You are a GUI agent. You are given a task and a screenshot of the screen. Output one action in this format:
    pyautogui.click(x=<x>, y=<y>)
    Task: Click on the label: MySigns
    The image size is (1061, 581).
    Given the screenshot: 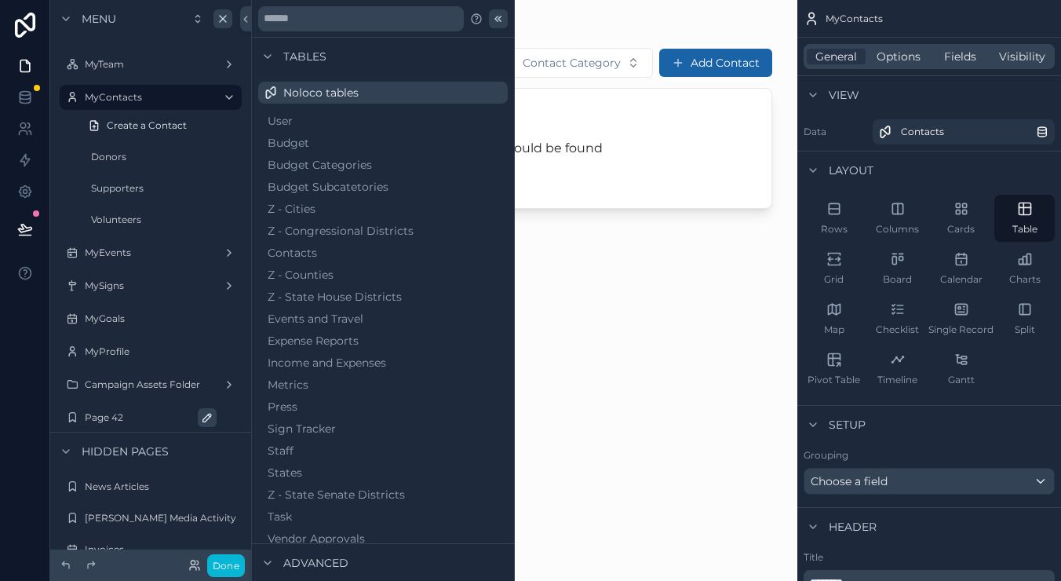 What is the action you would take?
    pyautogui.click(x=151, y=286)
    